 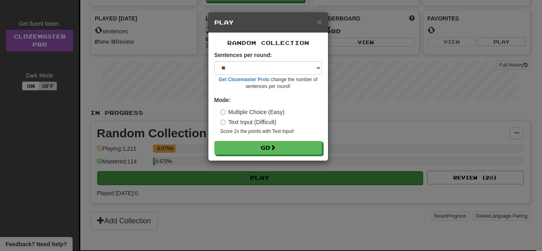 What do you see at coordinates (271, 131) in the screenshot?
I see `small: Score 2x the points with Text Input !` at bounding box center [271, 131].